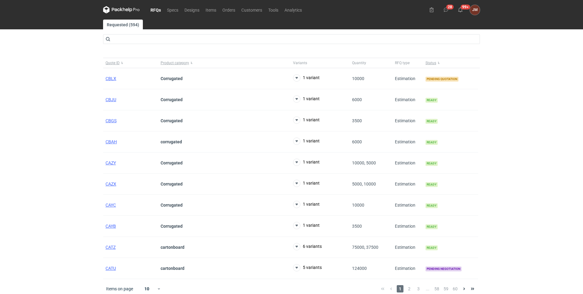 This screenshot has height=294, width=583. What do you see at coordinates (359, 63) in the screenshot?
I see `span: Quantity` at bounding box center [359, 63].